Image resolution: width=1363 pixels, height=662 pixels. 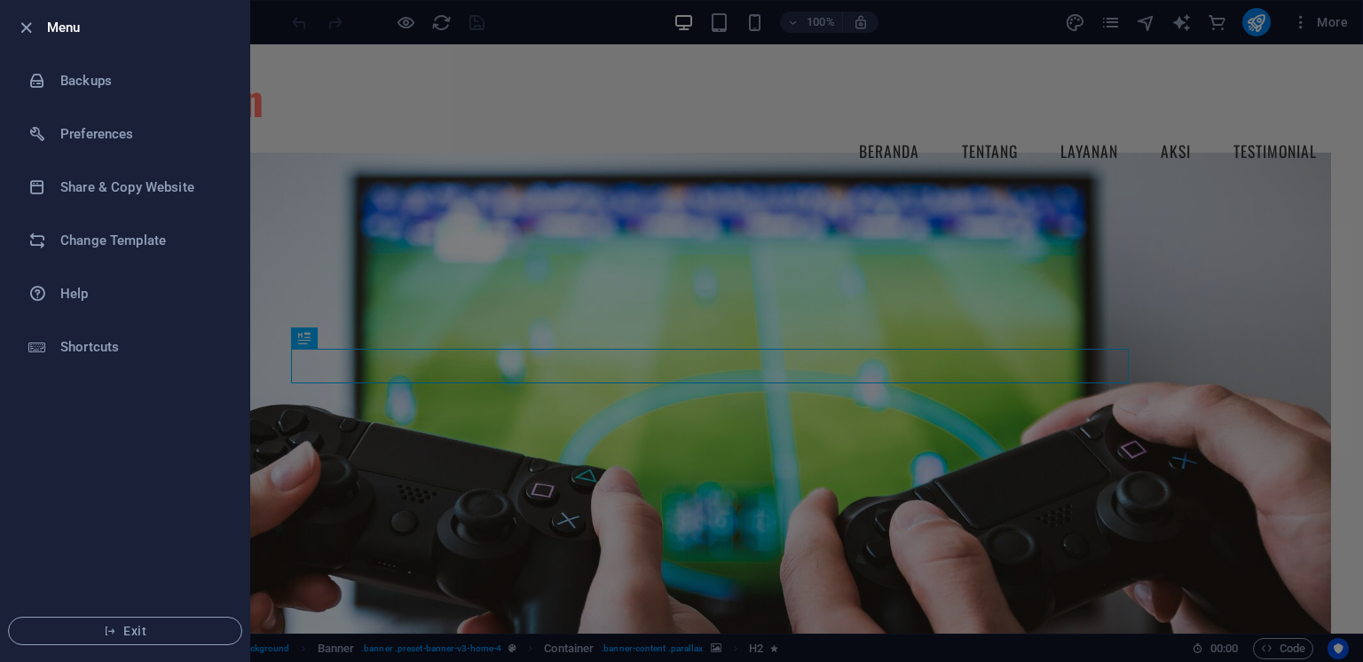 What do you see at coordinates (142, 187) in the screenshot?
I see `h6: Share & Copy Website` at bounding box center [142, 187].